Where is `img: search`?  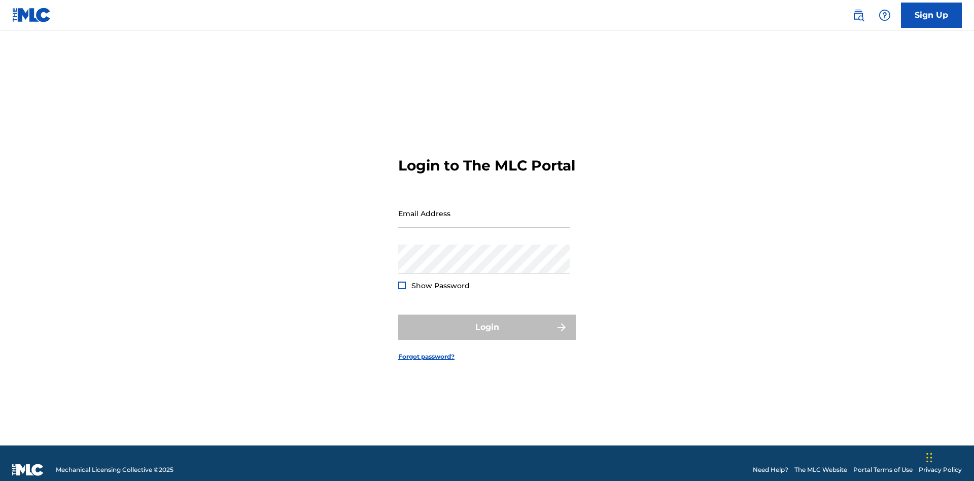
img: search is located at coordinates (859, 15).